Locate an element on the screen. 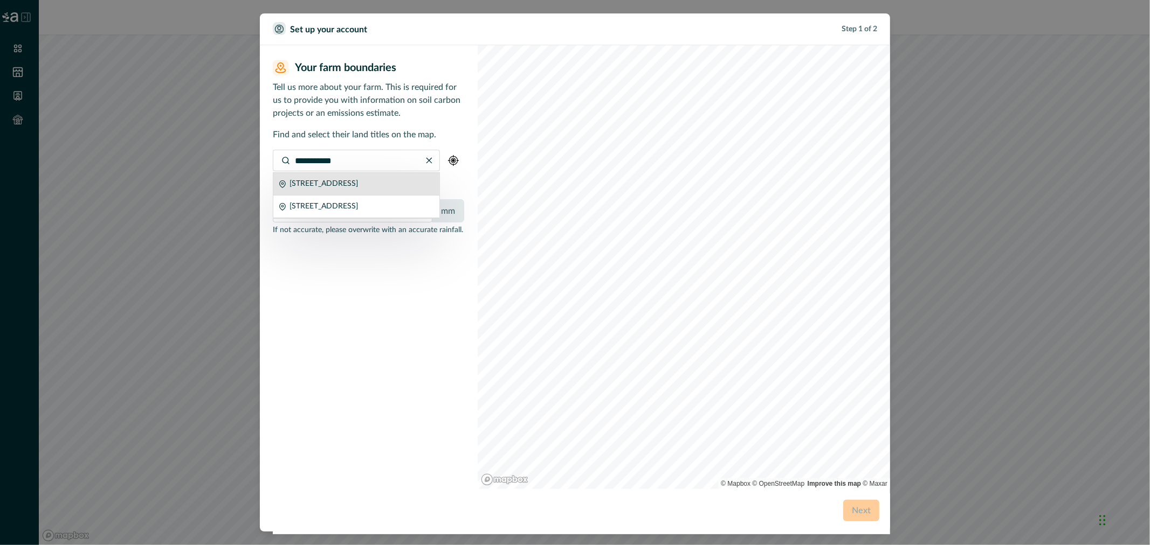  img: gps-3587b8eb.png is located at coordinates (453, 161).